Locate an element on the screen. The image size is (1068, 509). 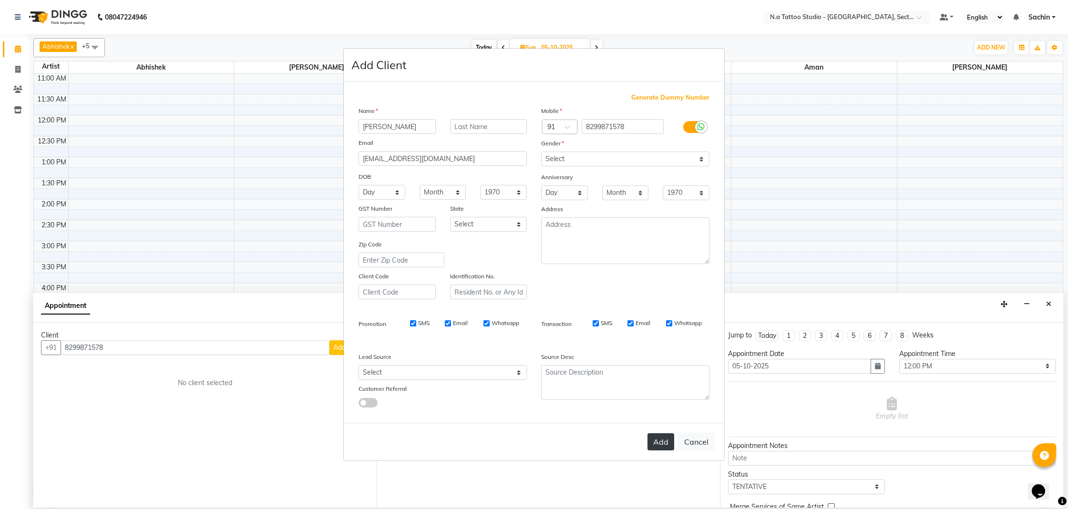
label: Customer Referral is located at coordinates (382, 389).